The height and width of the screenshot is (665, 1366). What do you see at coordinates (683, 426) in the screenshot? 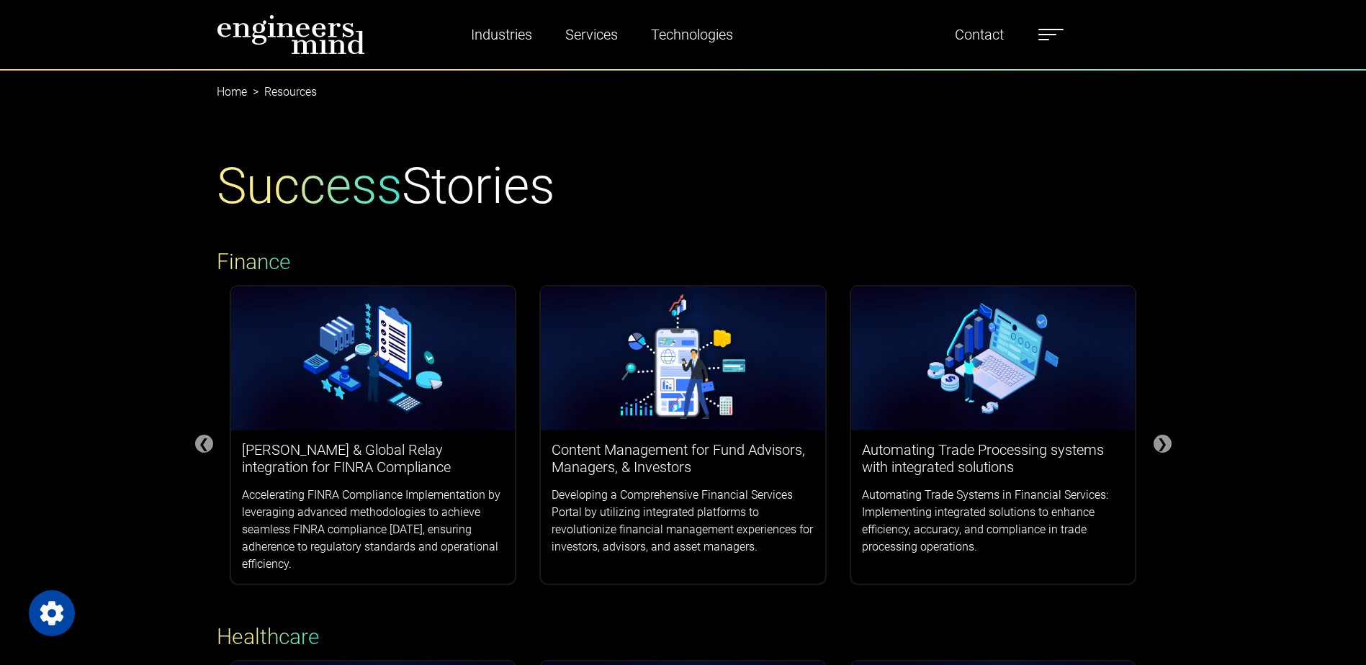
I see `a: Content Management for Fund Advisors, Managers, & InvestorsDeveloping a Comprehensive Financial S...` at bounding box center [683, 426].